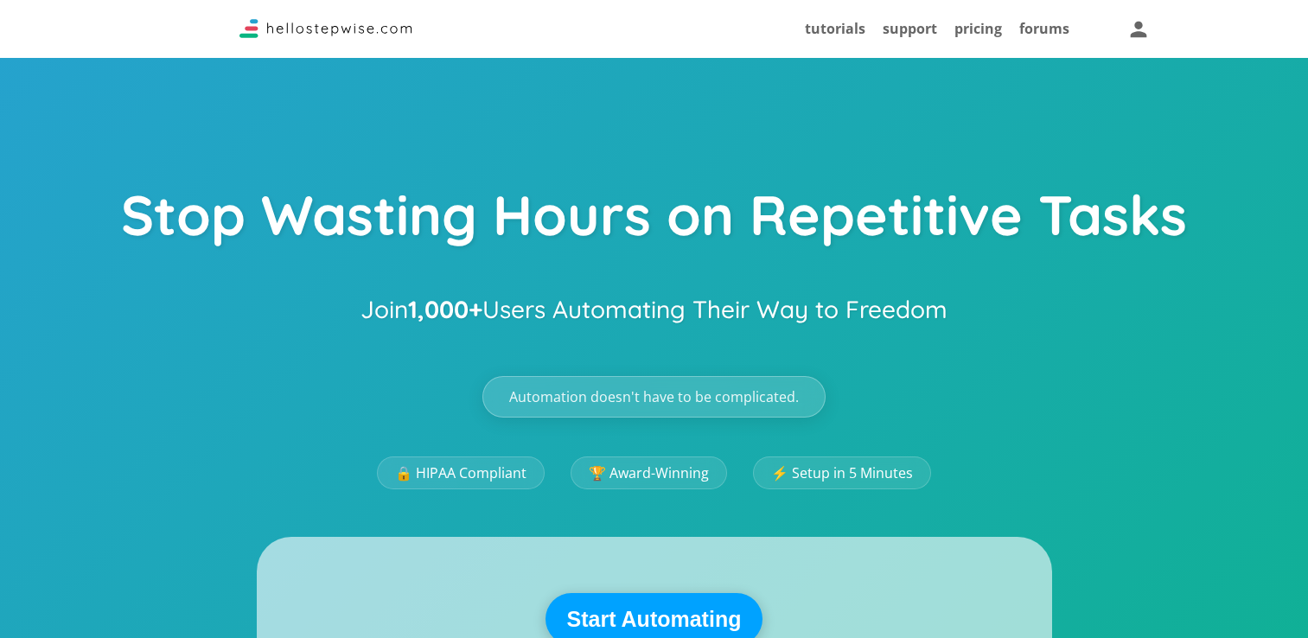 This screenshot has height=638, width=1308. Describe the element at coordinates (649, 473) in the screenshot. I see `a: 🏆 Award-Winning` at that location.